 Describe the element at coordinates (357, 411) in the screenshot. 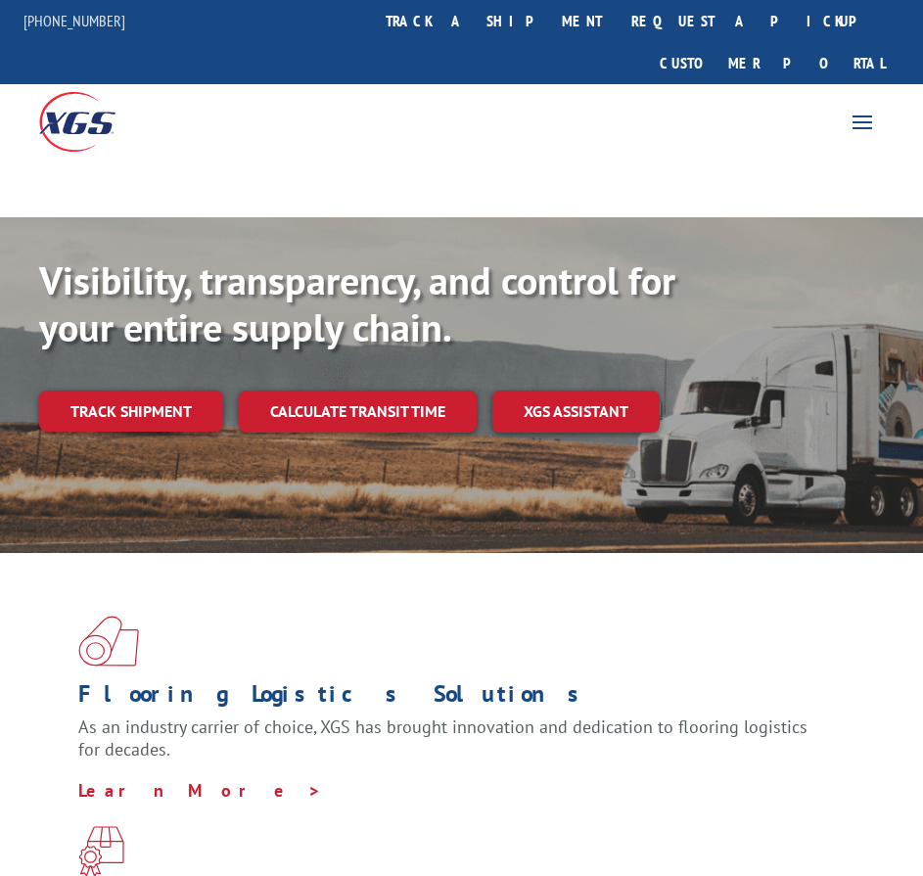

I see `a: Calculate transit time` at that location.